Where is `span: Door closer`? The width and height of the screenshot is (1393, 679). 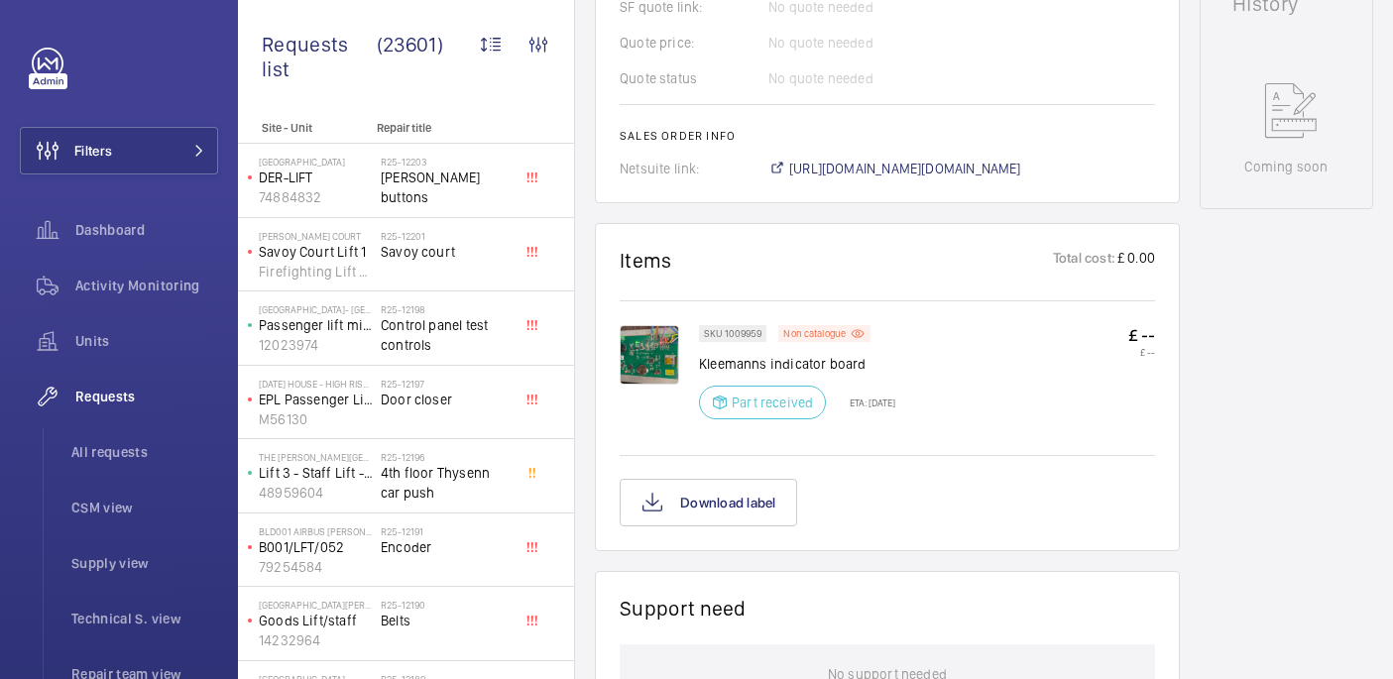 span: Door closer is located at coordinates (446, 400).